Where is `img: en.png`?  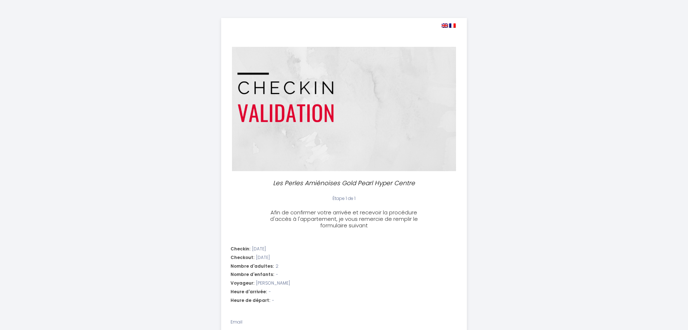 img: en.png is located at coordinates (445, 26).